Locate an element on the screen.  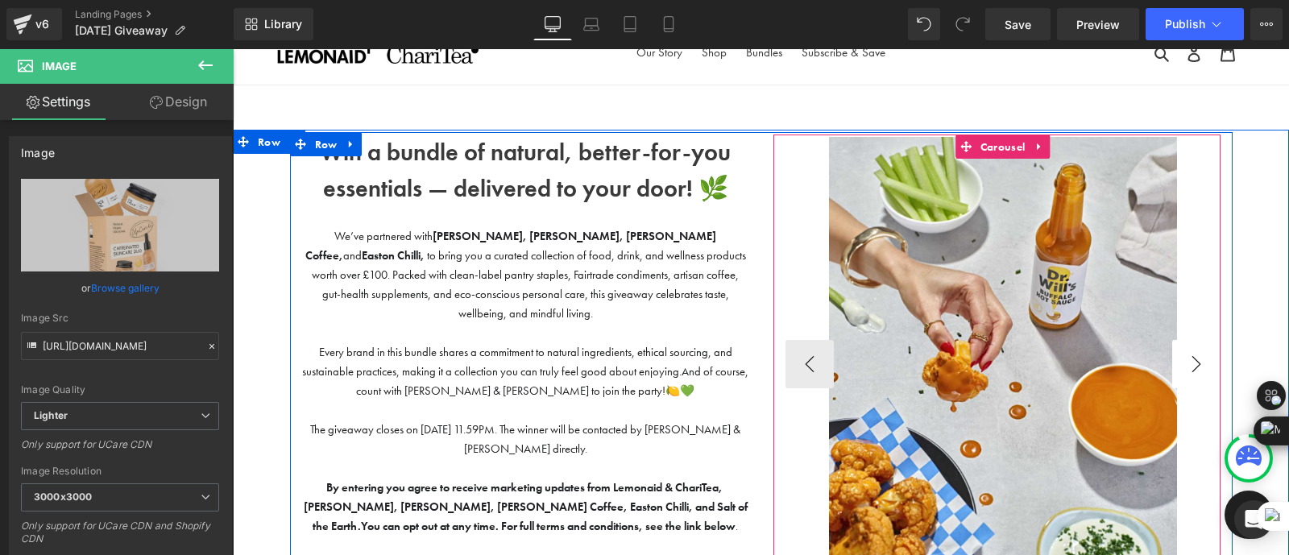
a: Landing Pages is located at coordinates (154, 14).